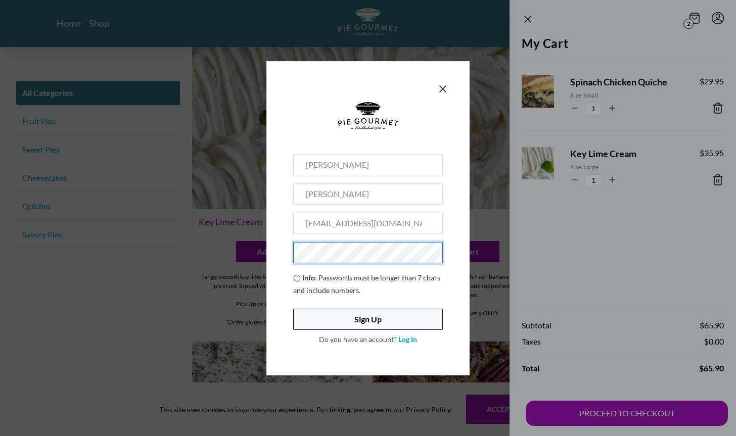 Image resolution: width=736 pixels, height=436 pixels. What do you see at coordinates (368, 194) in the screenshot?
I see `input: Last Name` at bounding box center [368, 194].